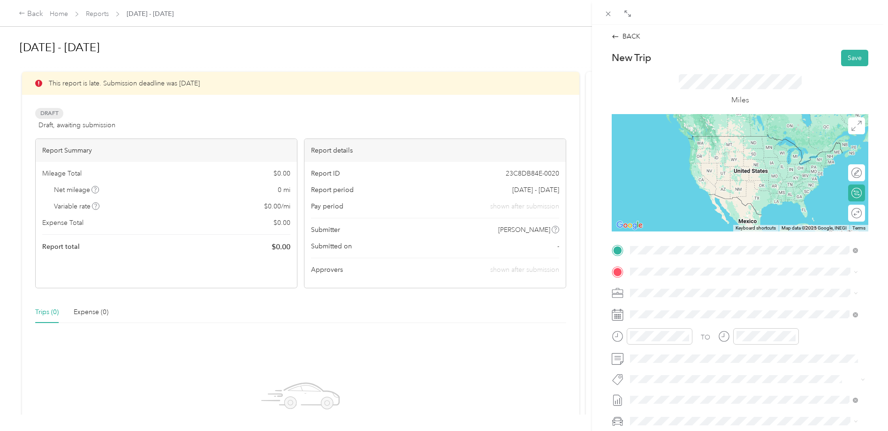 Image resolution: width=888 pixels, height=431 pixels. What do you see at coordinates (626, 36) in the screenshot?
I see `div: BACK` at bounding box center [626, 36].